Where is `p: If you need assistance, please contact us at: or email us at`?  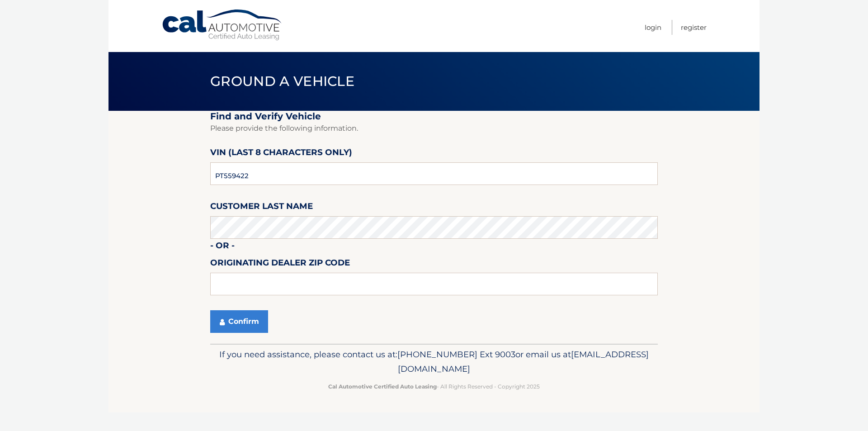 p: If you need assistance, please contact us at: or email us at is located at coordinates (434, 362).